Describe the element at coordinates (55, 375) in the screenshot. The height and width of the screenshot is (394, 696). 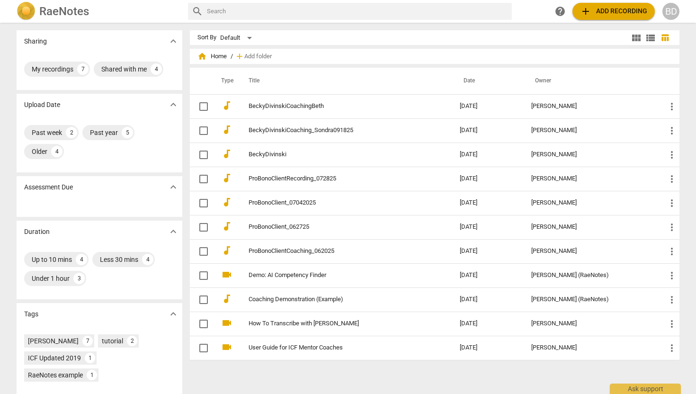
I see `div: RaeNotes example` at that location.